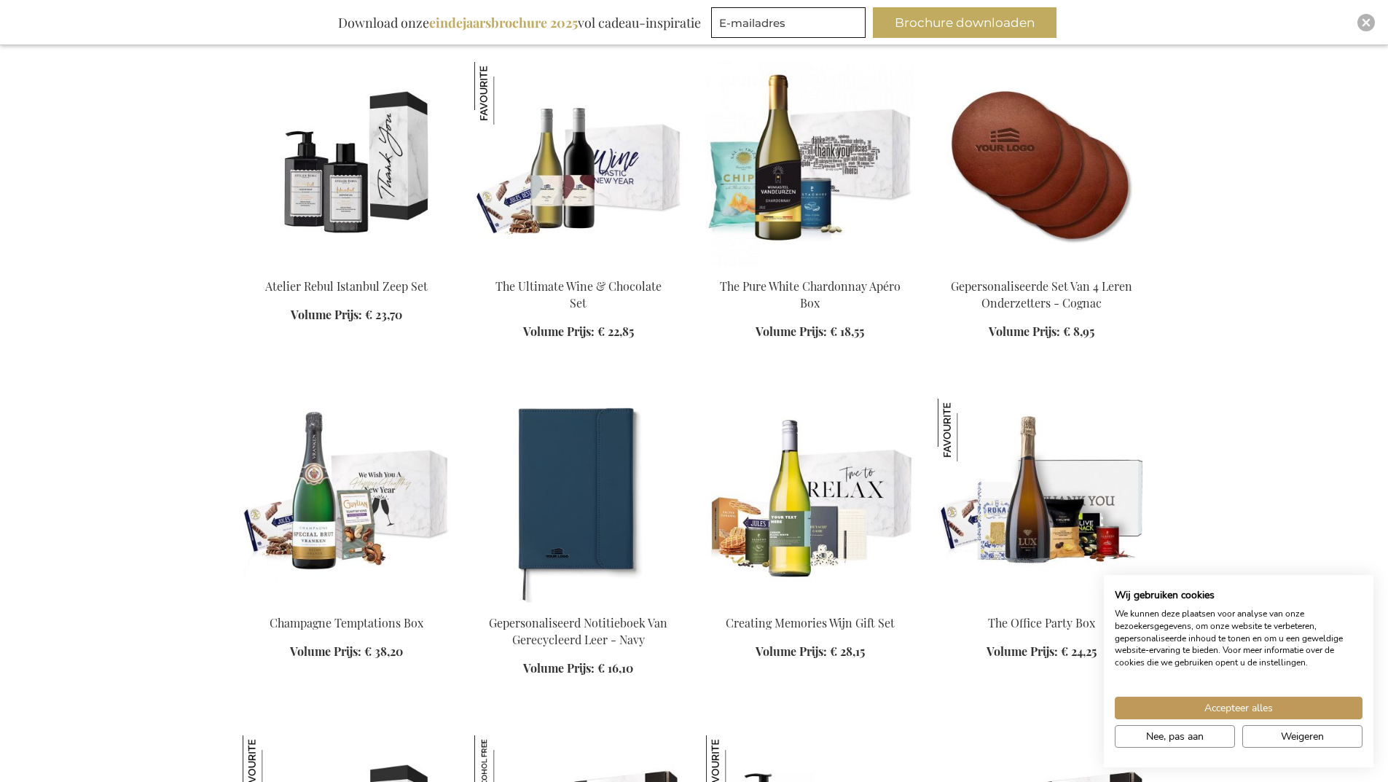 The height and width of the screenshot is (782, 1388). Describe the element at coordinates (1042, 164) in the screenshot. I see `img: Gepersonaliseerde Set Van 4 Leren Onderzetters - Cognac` at that location.